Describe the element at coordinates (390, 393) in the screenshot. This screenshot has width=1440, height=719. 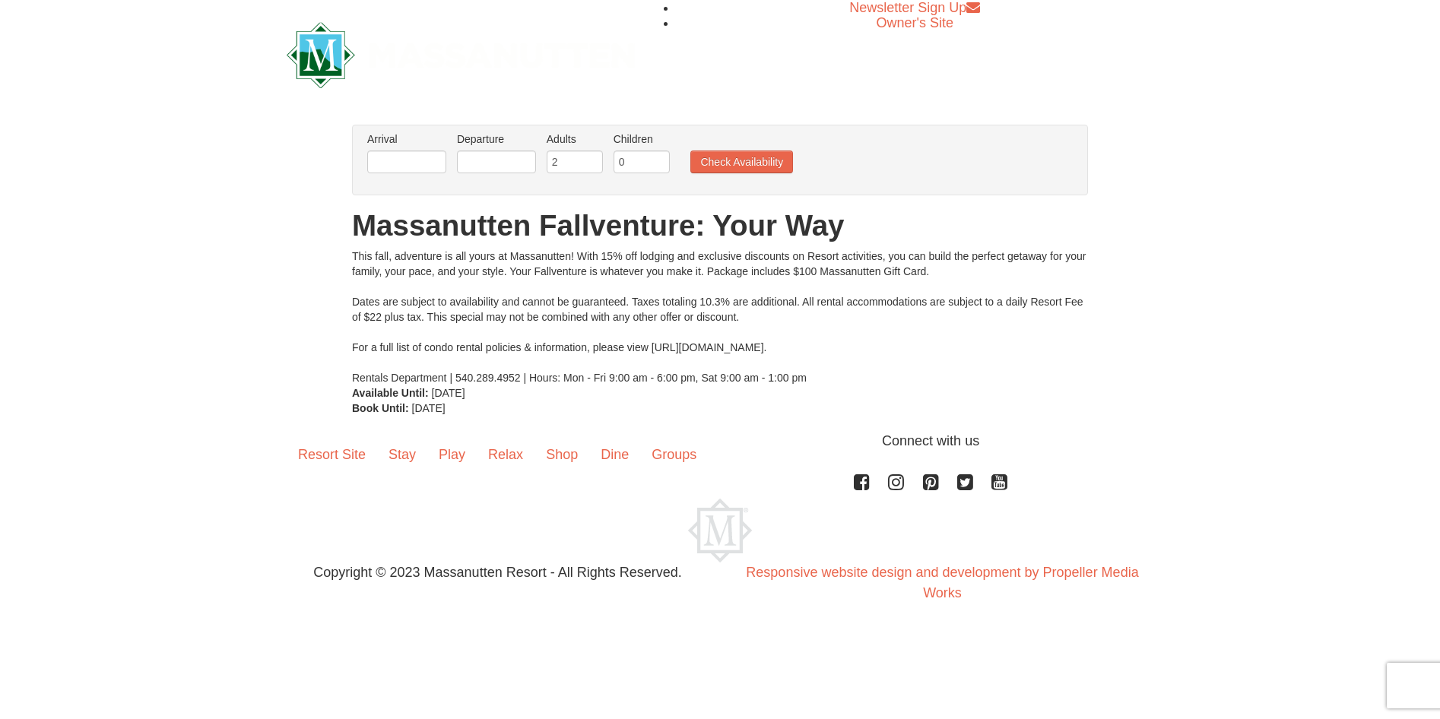
I see `strong: Available Until:` at that location.